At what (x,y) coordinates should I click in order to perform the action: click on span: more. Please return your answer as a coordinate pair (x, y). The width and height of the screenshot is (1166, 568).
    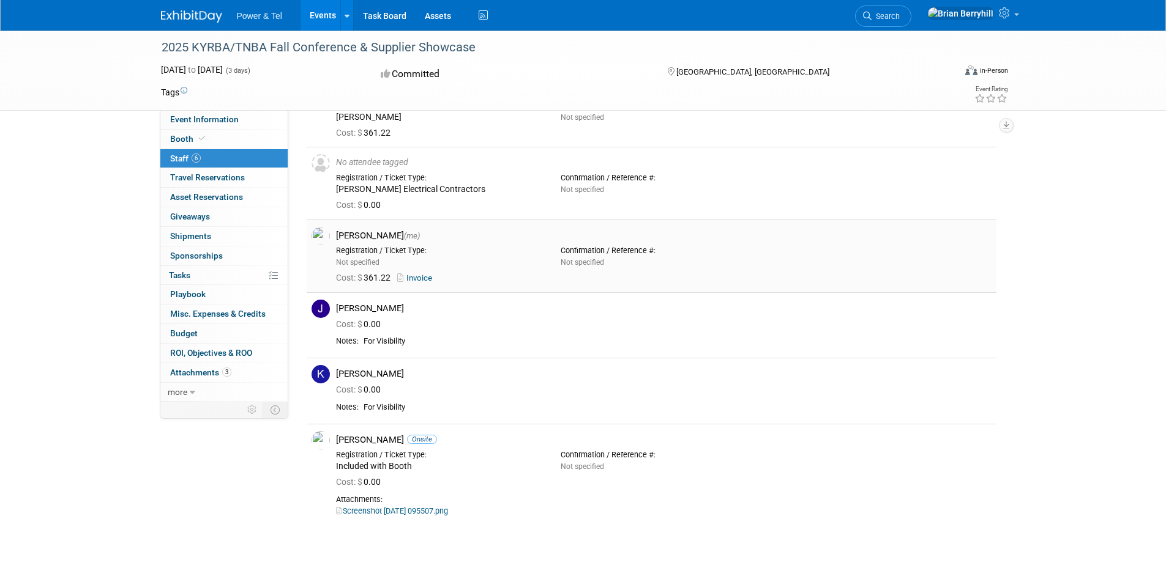
    Looking at the image, I should click on (177, 392).